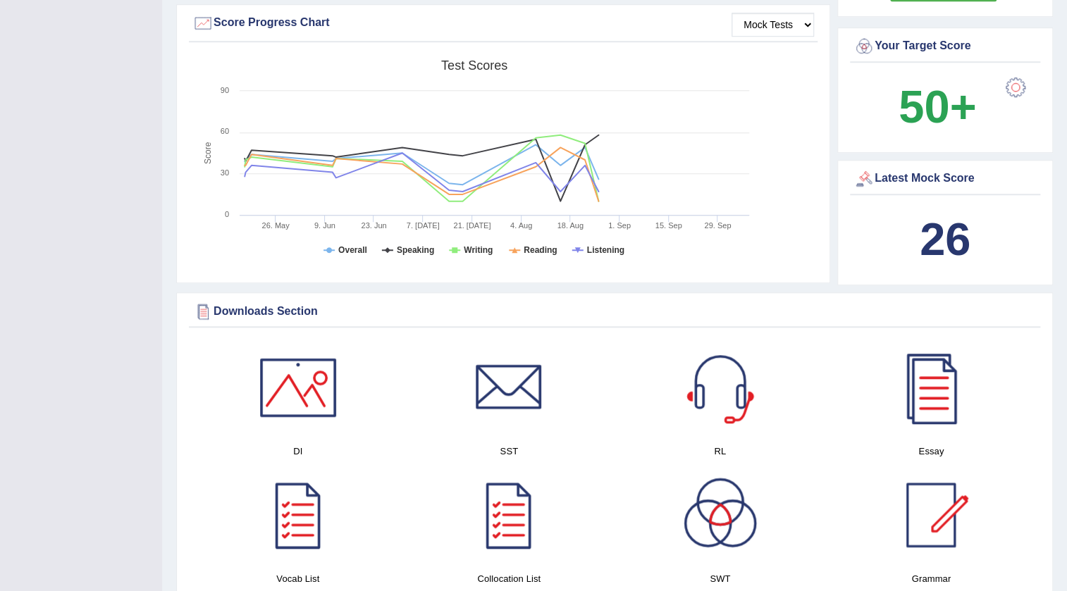 Image resolution: width=1067 pixels, height=591 pixels. Describe the element at coordinates (510, 579) in the screenshot. I see `h4: Collocation List` at that location.